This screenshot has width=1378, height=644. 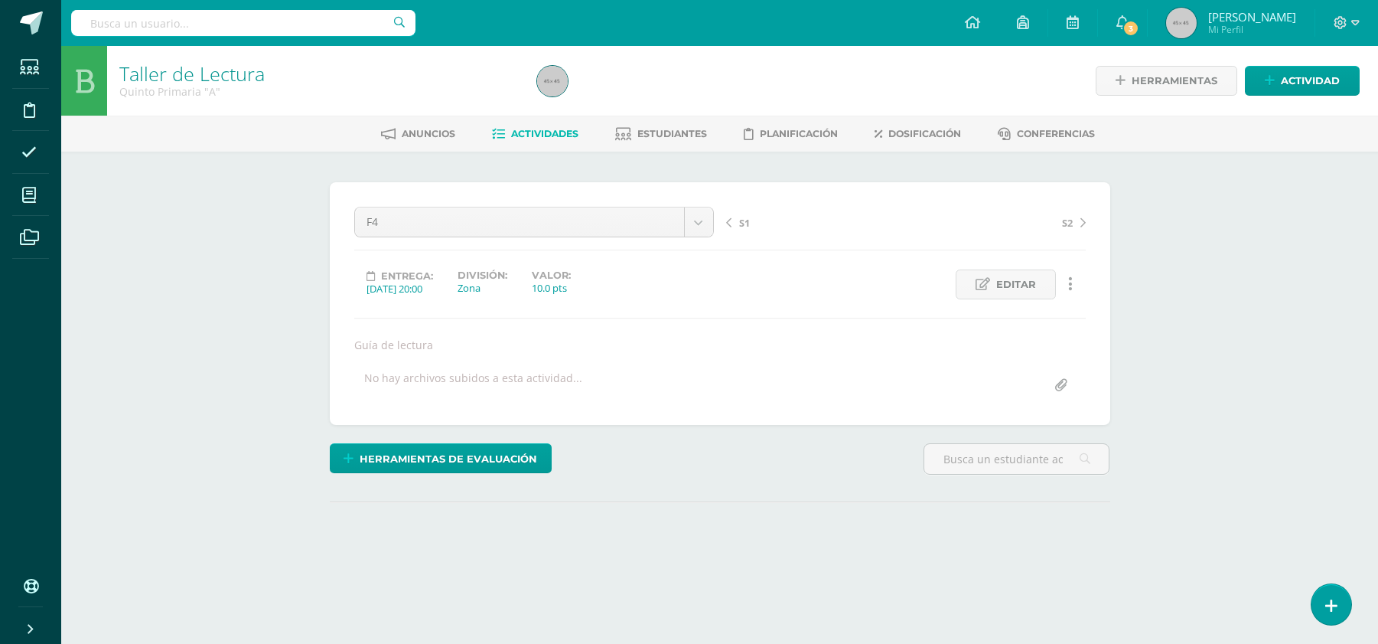 I want to click on span: Actividades, so click(x=545, y=133).